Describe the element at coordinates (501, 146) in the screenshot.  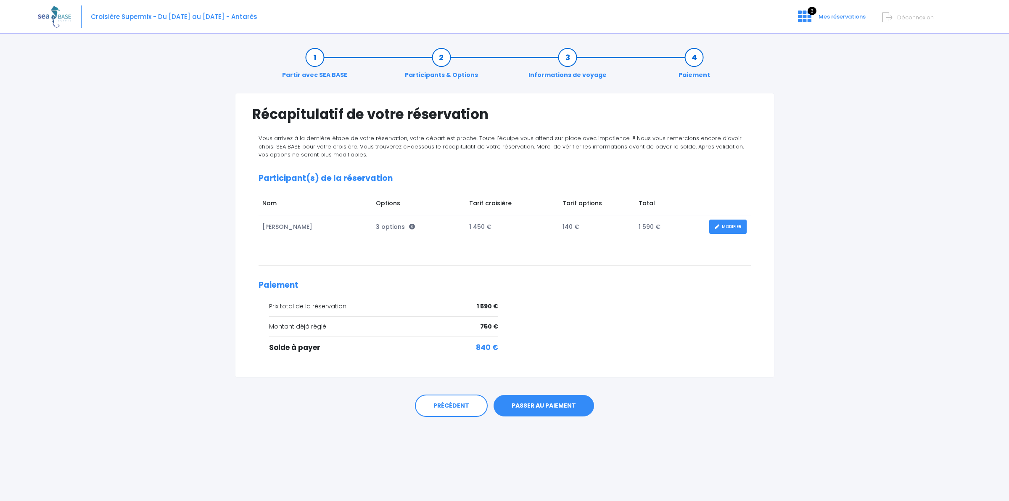
I see `span: Vous arrivez à la dernière étape de votre réservation, votre départ est proche. Toute l’équipe vo...` at that location.